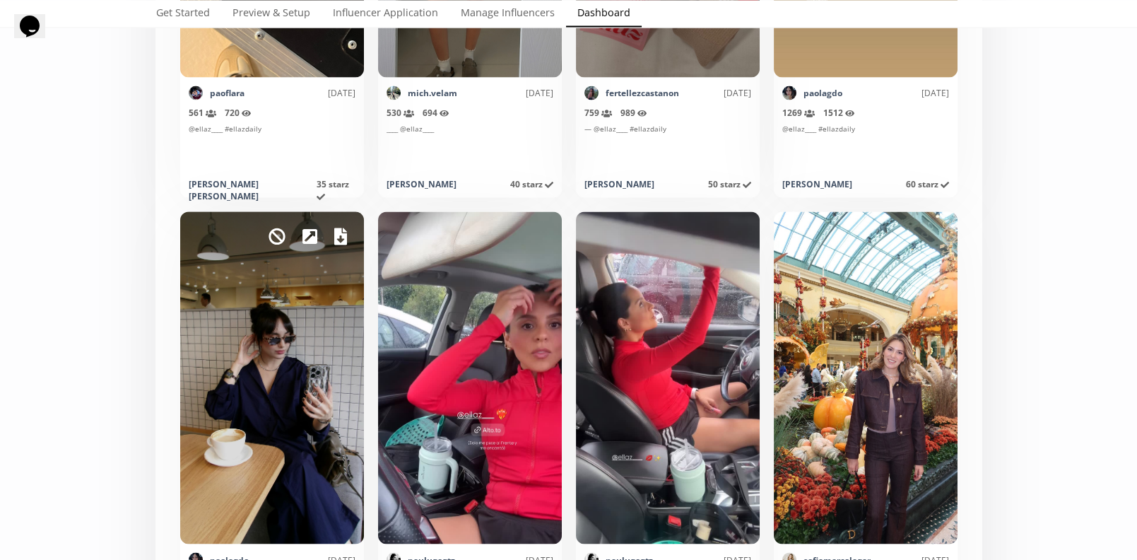 The image size is (1137, 560). I want to click on span: 50 starz, so click(729, 184).